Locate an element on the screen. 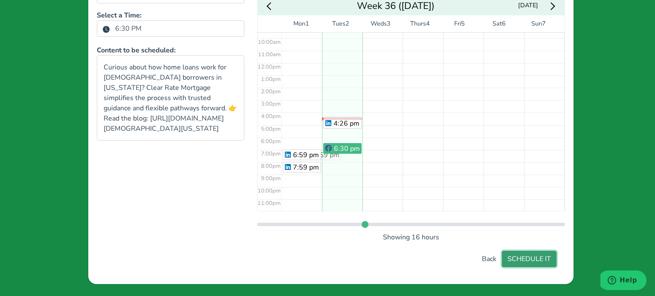 The width and height of the screenshot is (655, 296). span: Help is located at coordinates (28, 10).